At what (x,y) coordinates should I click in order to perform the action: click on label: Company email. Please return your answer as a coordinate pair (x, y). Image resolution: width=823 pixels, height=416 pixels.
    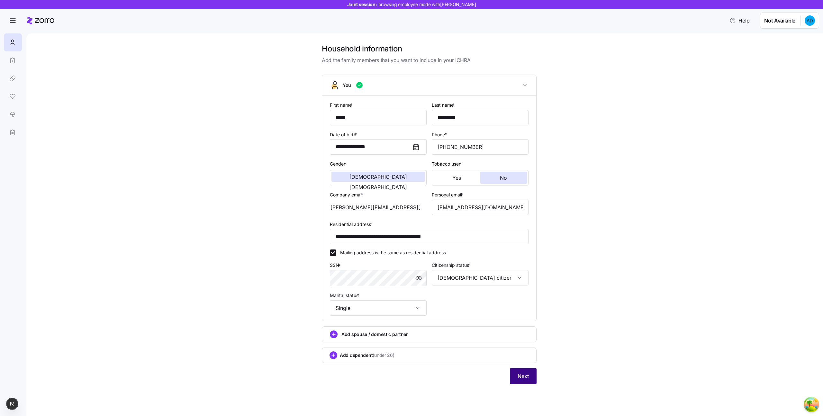
    Looking at the image, I should click on (347, 195).